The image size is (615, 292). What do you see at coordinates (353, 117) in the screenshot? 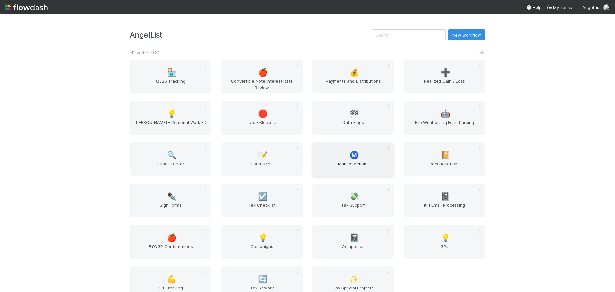
I see `a: 🏁Data Flags` at bounding box center [353, 117].